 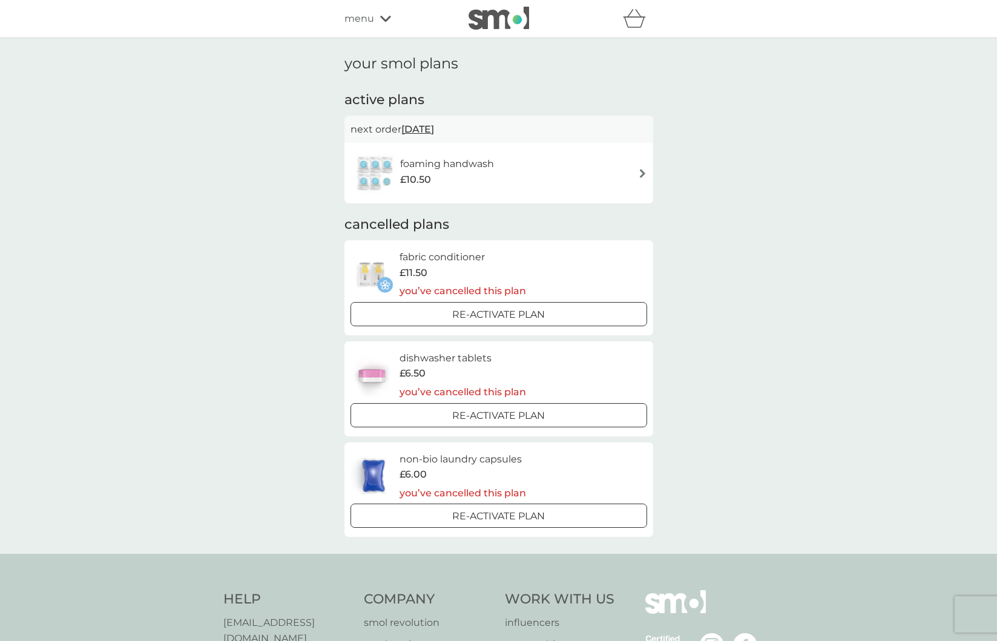 I want to click on span: £6.00, so click(x=413, y=475).